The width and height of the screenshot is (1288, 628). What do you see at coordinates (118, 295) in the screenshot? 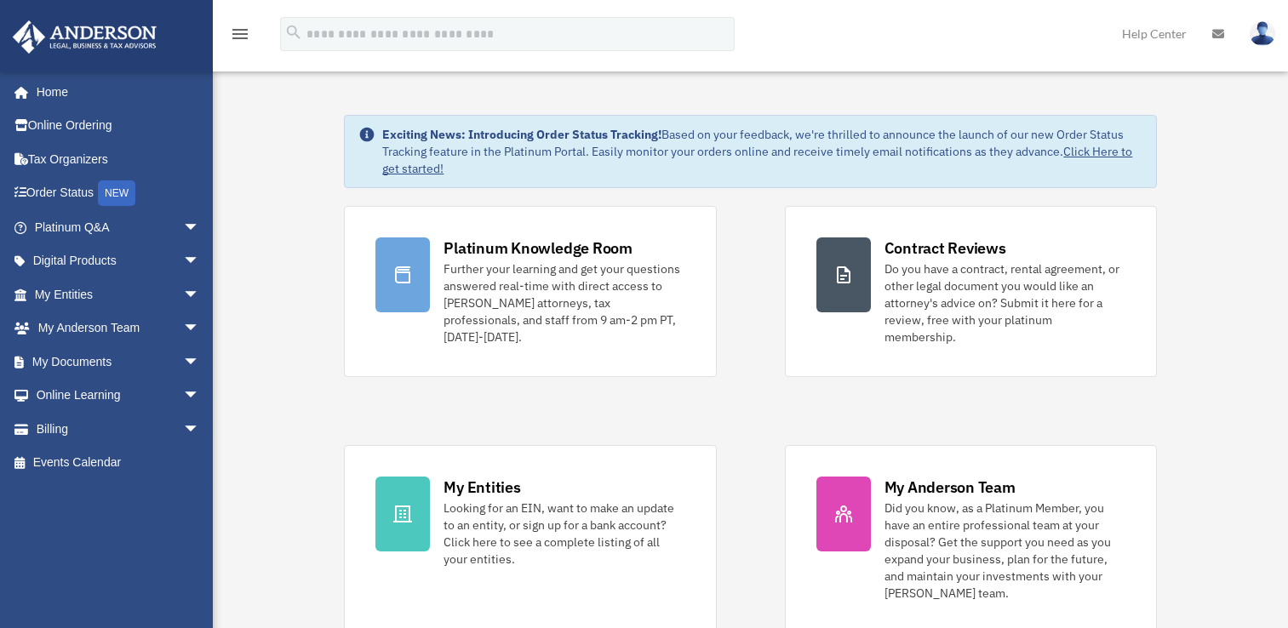
I see `a: My Entitiesarrow_drop_down` at bounding box center [118, 295].